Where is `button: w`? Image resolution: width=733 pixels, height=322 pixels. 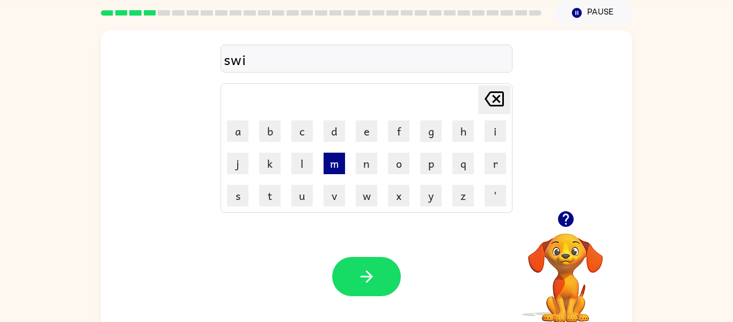 button: w is located at coordinates (367, 195).